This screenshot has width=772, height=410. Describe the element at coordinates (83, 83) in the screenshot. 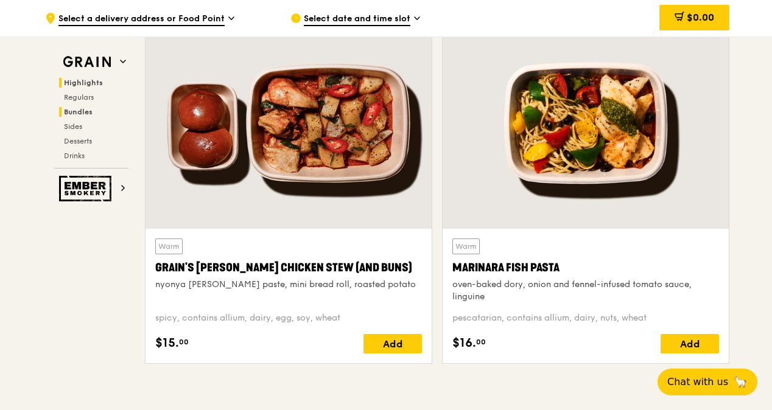

I see `span: Highlights` at that location.